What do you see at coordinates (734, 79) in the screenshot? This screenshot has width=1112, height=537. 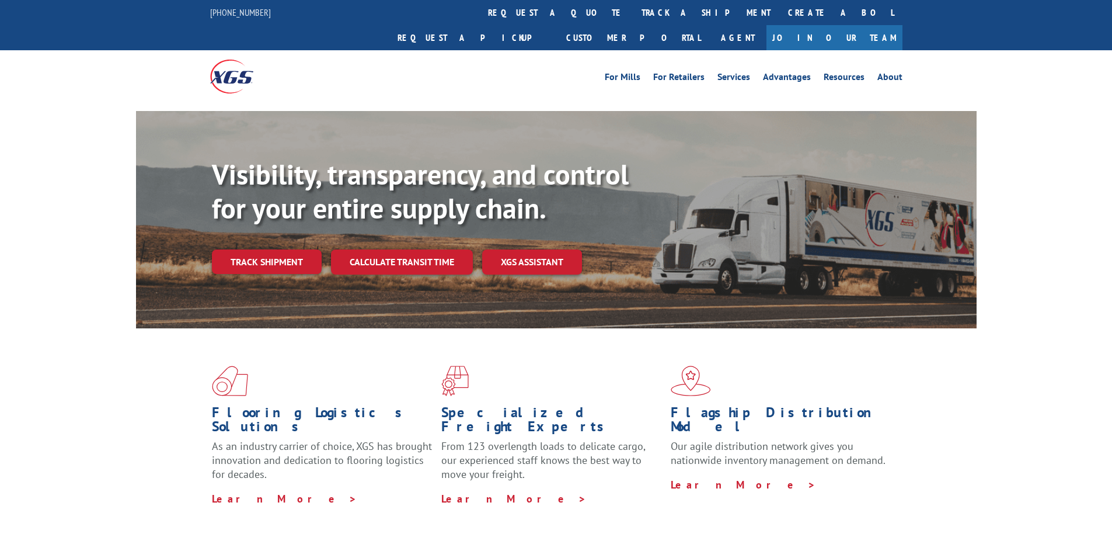 I see `a: Services` at bounding box center [734, 79].